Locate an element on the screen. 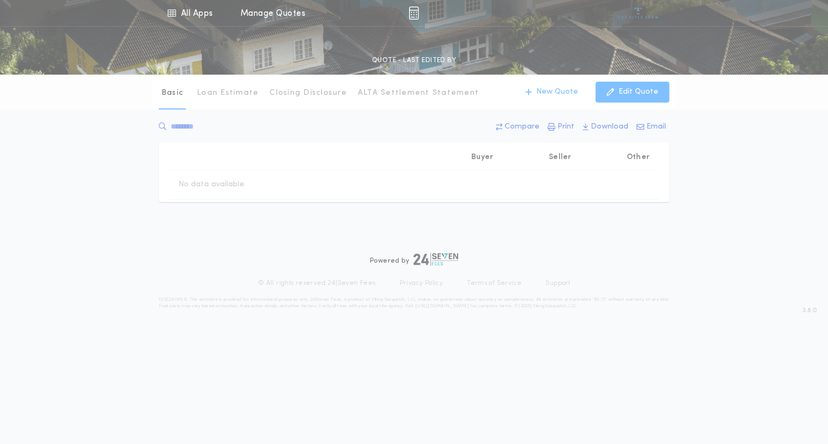 The image size is (828, 444). p: Loan Estimate is located at coordinates (227, 93).